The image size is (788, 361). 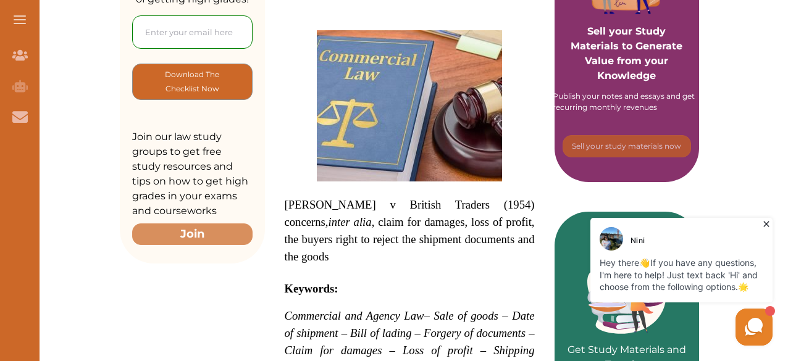 I want to click on p: Join our law study groups to get free study resources and tips on how to get high grades in your ..., so click(x=192, y=174).